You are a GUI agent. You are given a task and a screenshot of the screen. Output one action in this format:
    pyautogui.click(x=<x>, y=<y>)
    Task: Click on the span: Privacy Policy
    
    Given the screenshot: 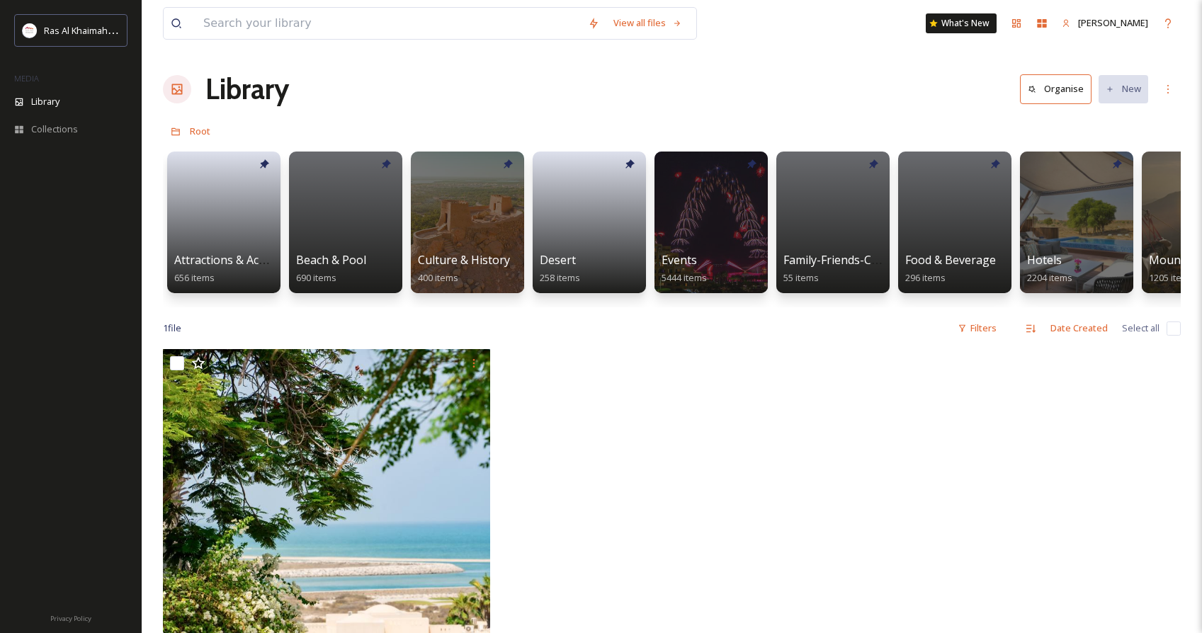 What is the action you would take?
    pyautogui.click(x=71, y=618)
    